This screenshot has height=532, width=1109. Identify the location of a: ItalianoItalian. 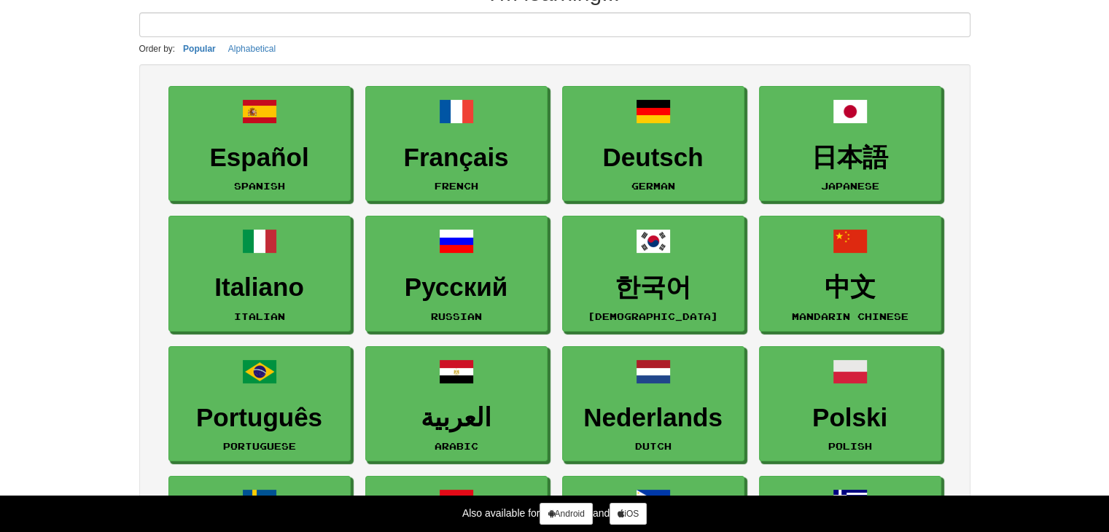
(260, 274).